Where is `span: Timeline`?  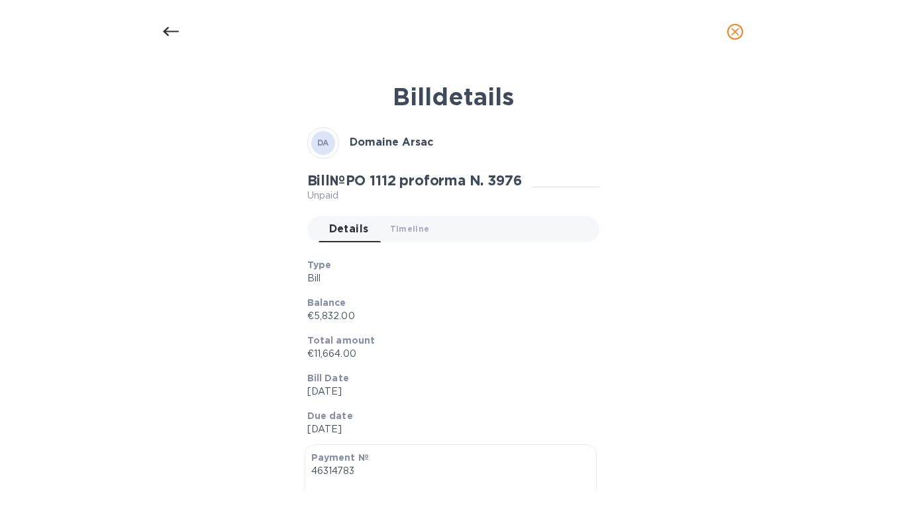
span: Timeline is located at coordinates (410, 228).